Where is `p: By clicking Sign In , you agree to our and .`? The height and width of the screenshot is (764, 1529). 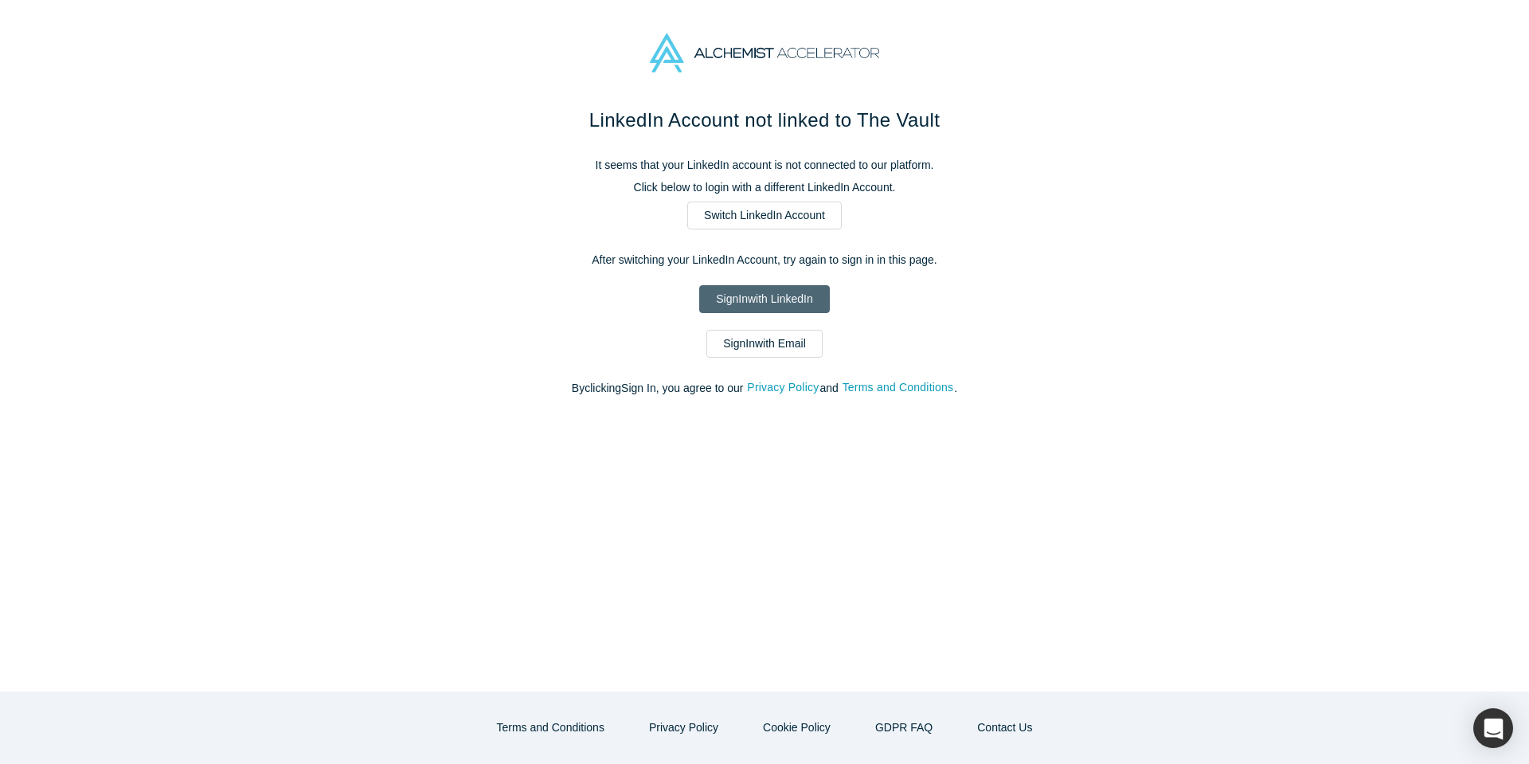 p: By clicking Sign In , you agree to our and . is located at coordinates (764, 388).